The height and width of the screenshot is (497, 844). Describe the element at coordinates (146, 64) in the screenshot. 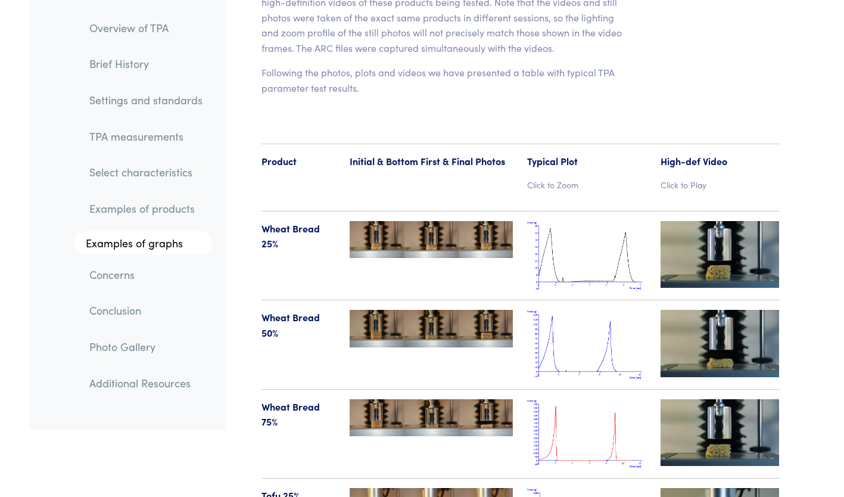

I see `a: Brief History` at that location.